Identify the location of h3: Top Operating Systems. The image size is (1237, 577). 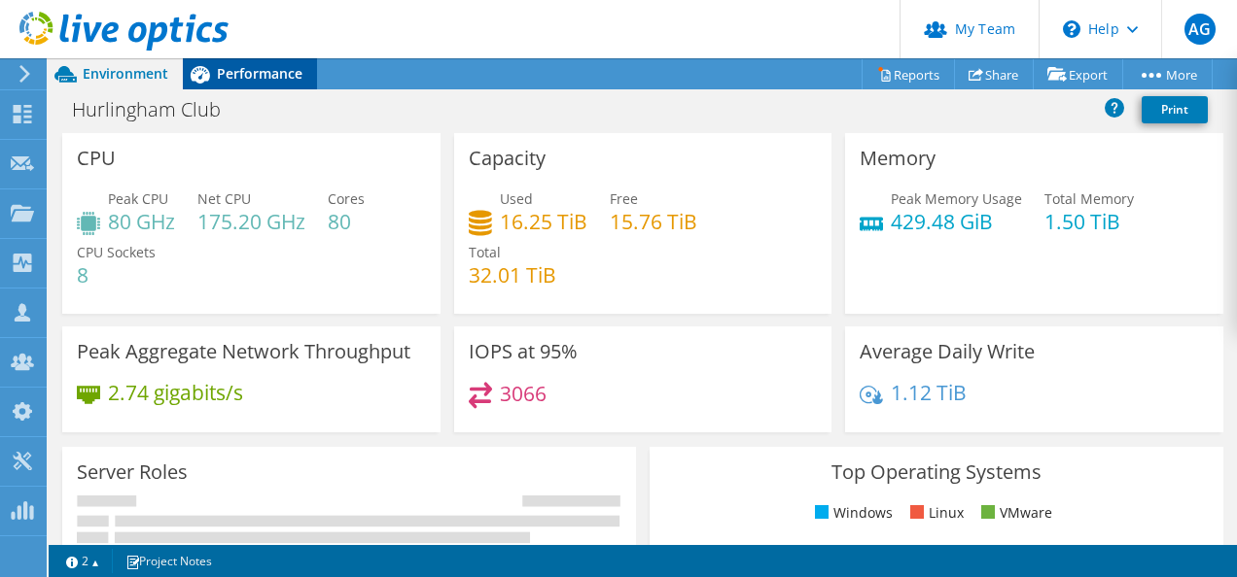
(936, 472).